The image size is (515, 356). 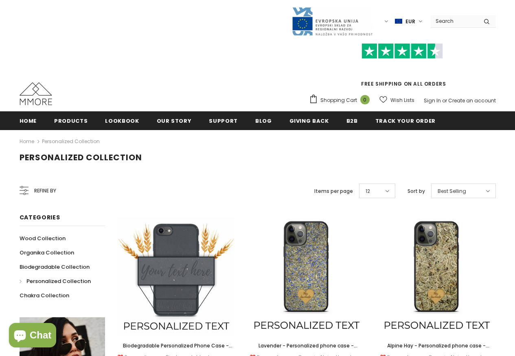 I want to click on span: Home, so click(x=28, y=121).